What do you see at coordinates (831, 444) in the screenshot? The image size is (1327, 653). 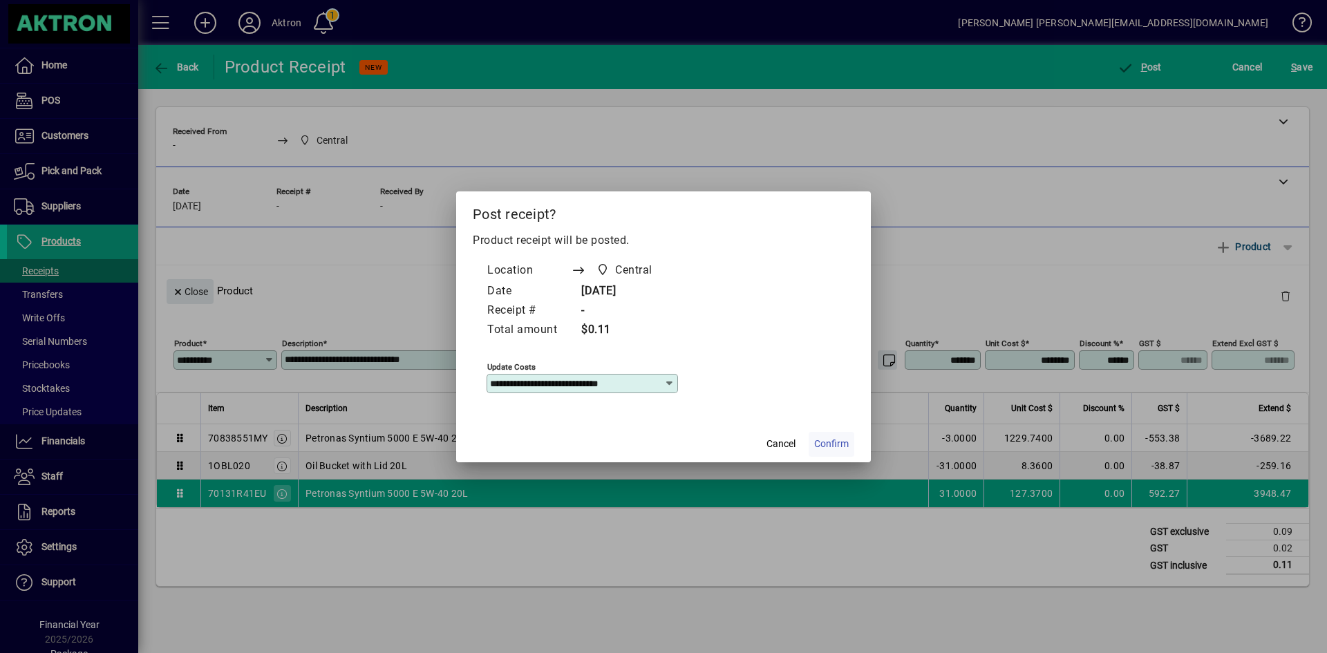 I see `button: Confirm` at bounding box center [831, 444].